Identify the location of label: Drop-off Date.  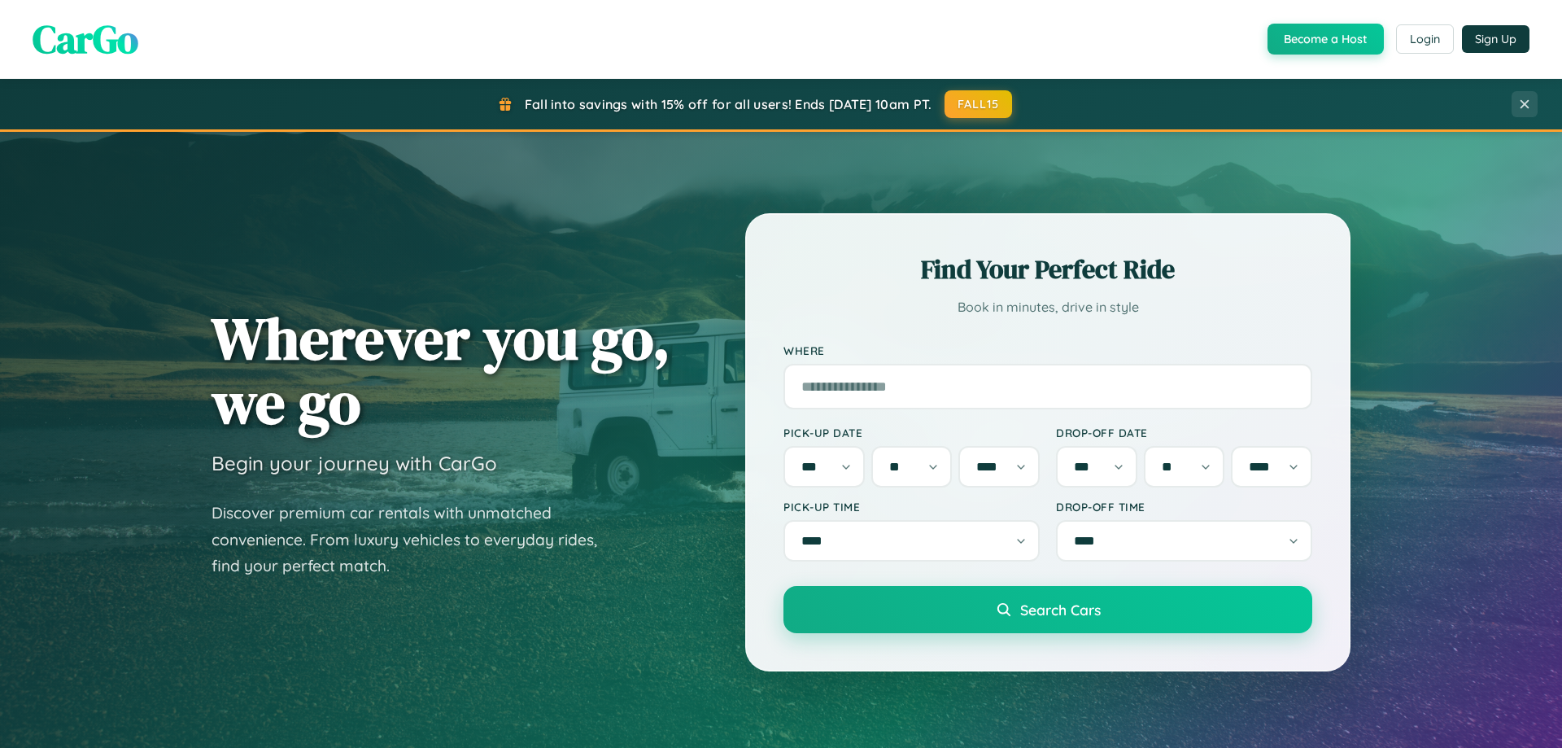
(1184, 432).